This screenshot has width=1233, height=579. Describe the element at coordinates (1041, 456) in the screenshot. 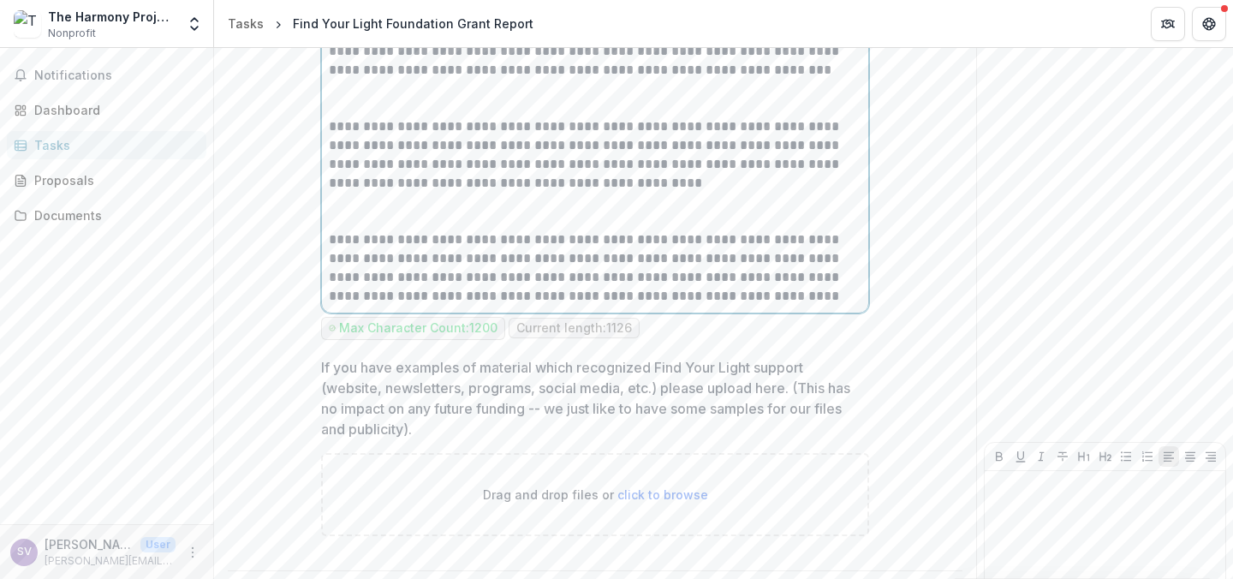

I see `button: Italicize` at that location.